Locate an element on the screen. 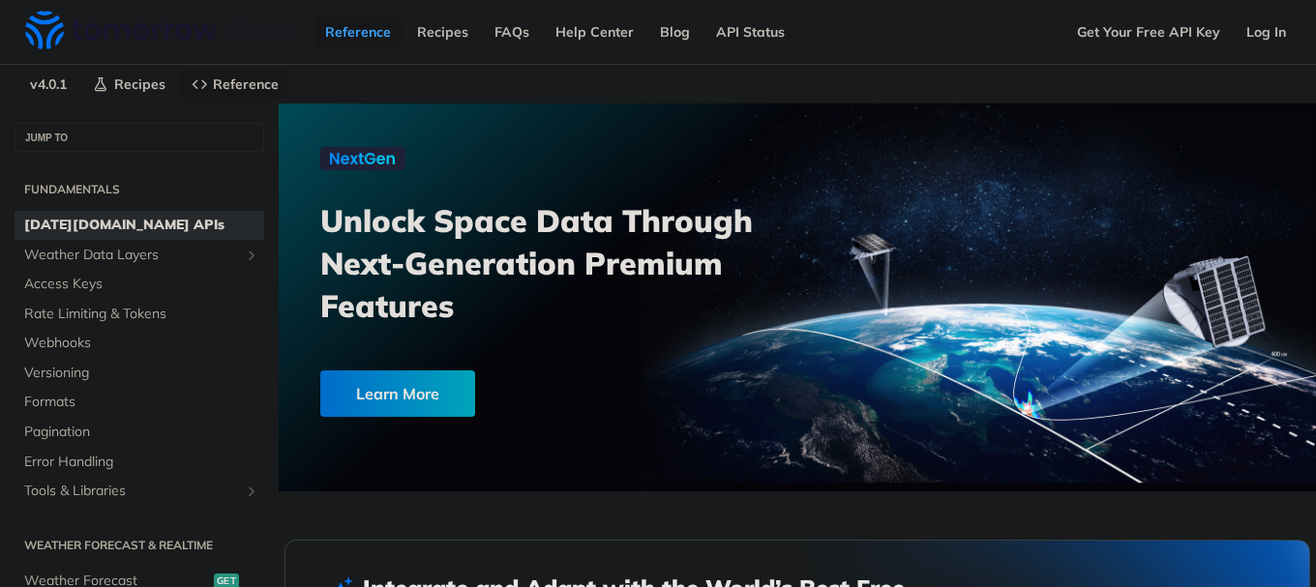 This screenshot has height=587, width=1316. h2: Weather Forecast & realtime is located at coordinates (139, 546).